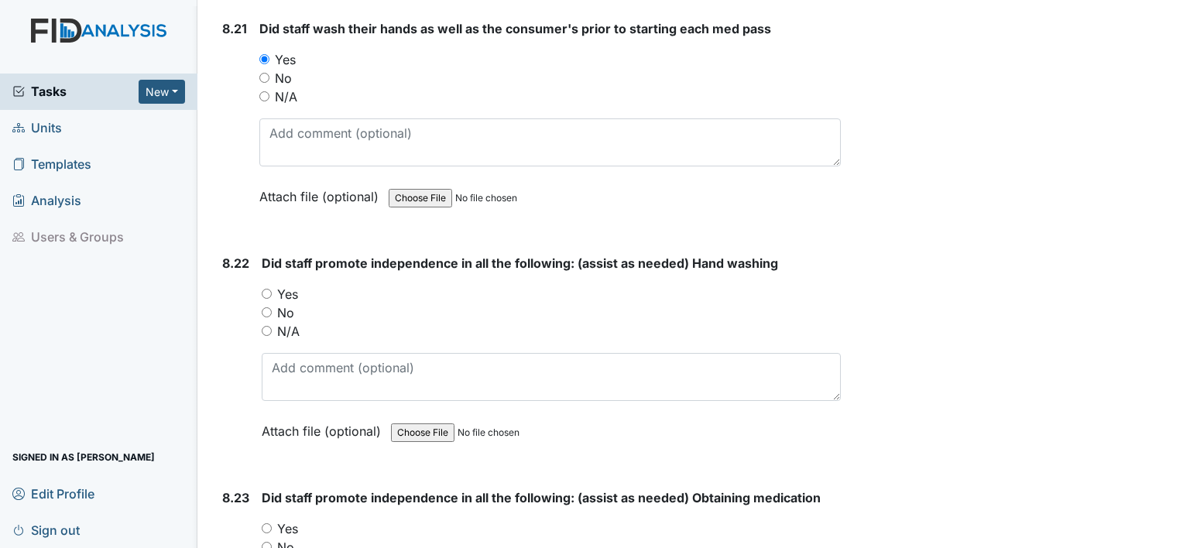 The width and height of the screenshot is (1183, 548). Describe the element at coordinates (75, 91) in the screenshot. I see `a: Tasks` at that location.